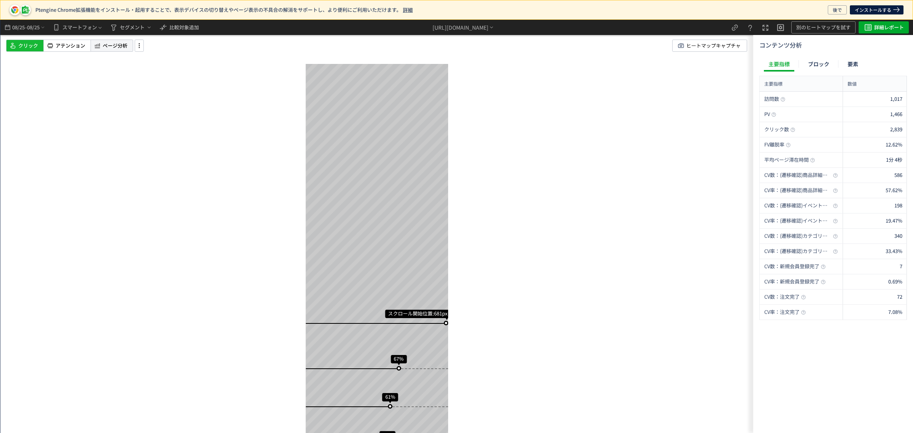 The width and height of the screenshot is (913, 433). What do you see at coordinates (837, 10) in the screenshot?
I see `button: 後で` at bounding box center [837, 10].